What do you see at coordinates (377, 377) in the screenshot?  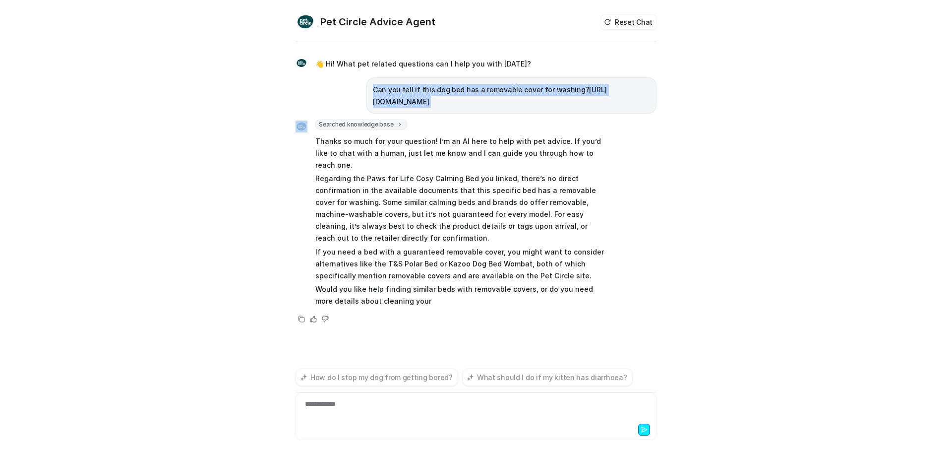 I see `button: How do I stop my dog from getting bored?` at bounding box center [377, 377].